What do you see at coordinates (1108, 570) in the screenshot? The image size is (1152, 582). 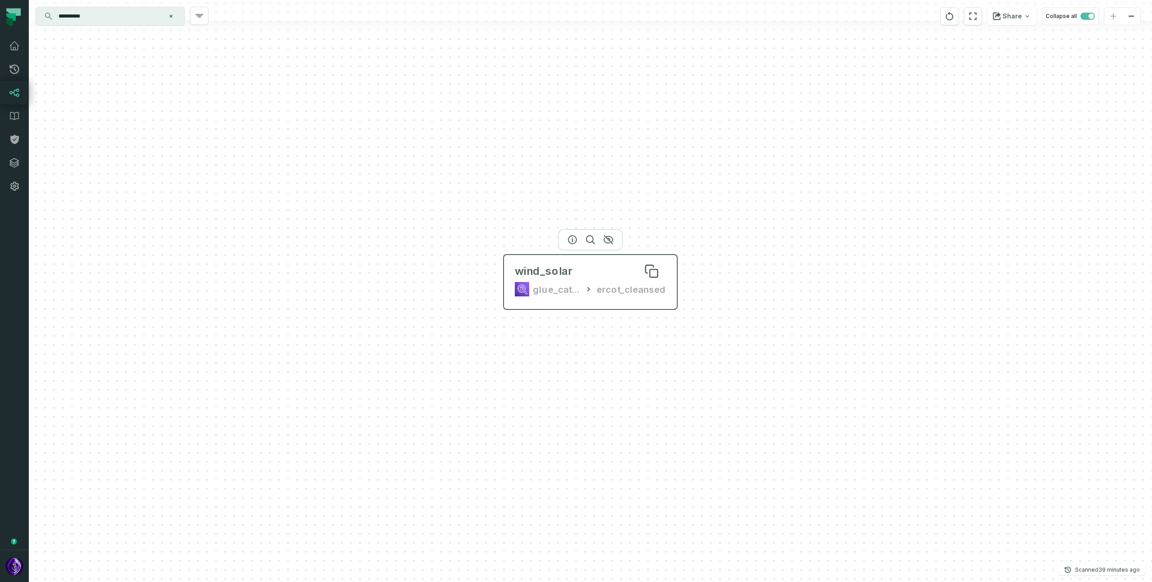 I see `p: Scanned` at bounding box center [1108, 570].